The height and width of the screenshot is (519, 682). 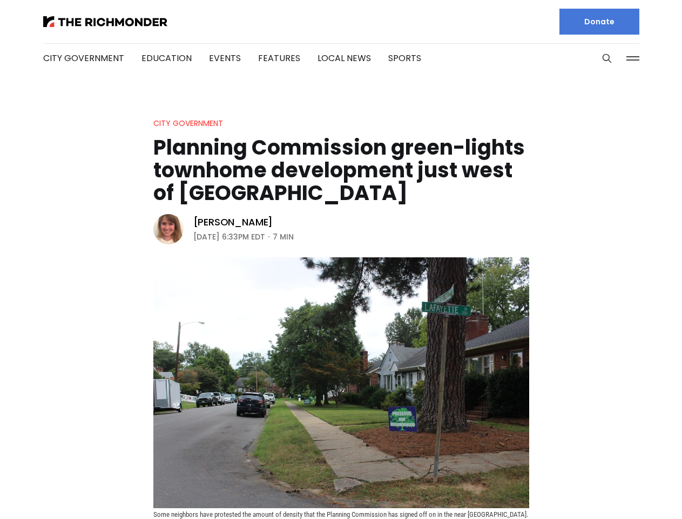 What do you see at coordinates (344, 58) in the screenshot?
I see `a: Local News` at bounding box center [344, 58].